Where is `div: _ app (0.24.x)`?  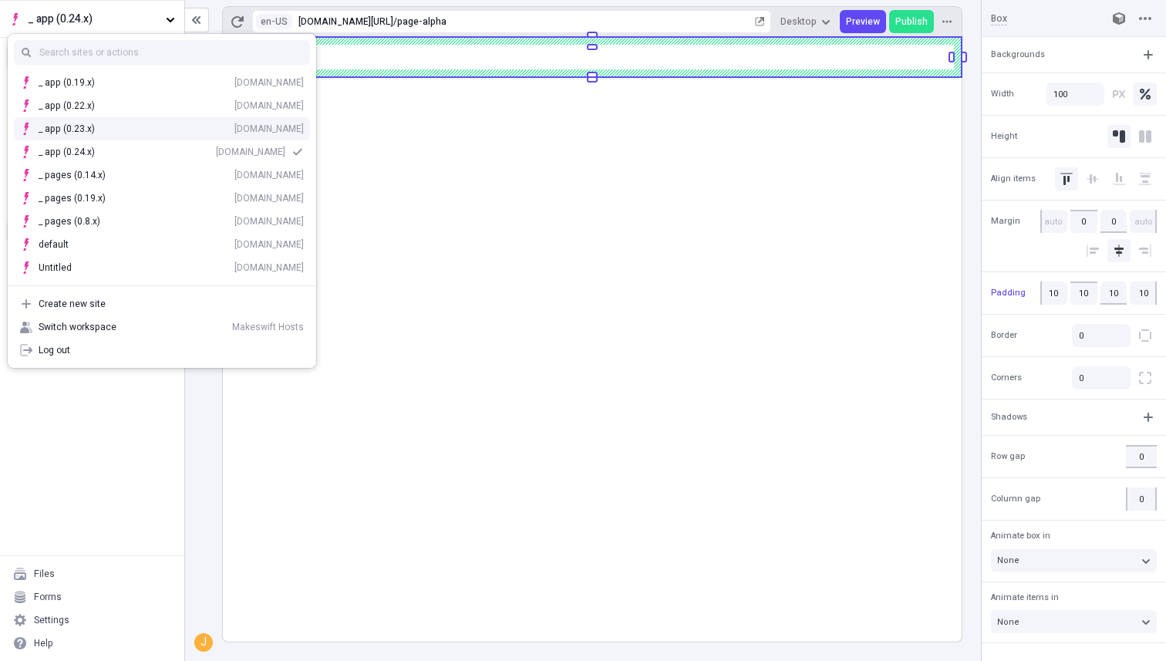 div: _ app (0.24.x) is located at coordinates (66, 152).